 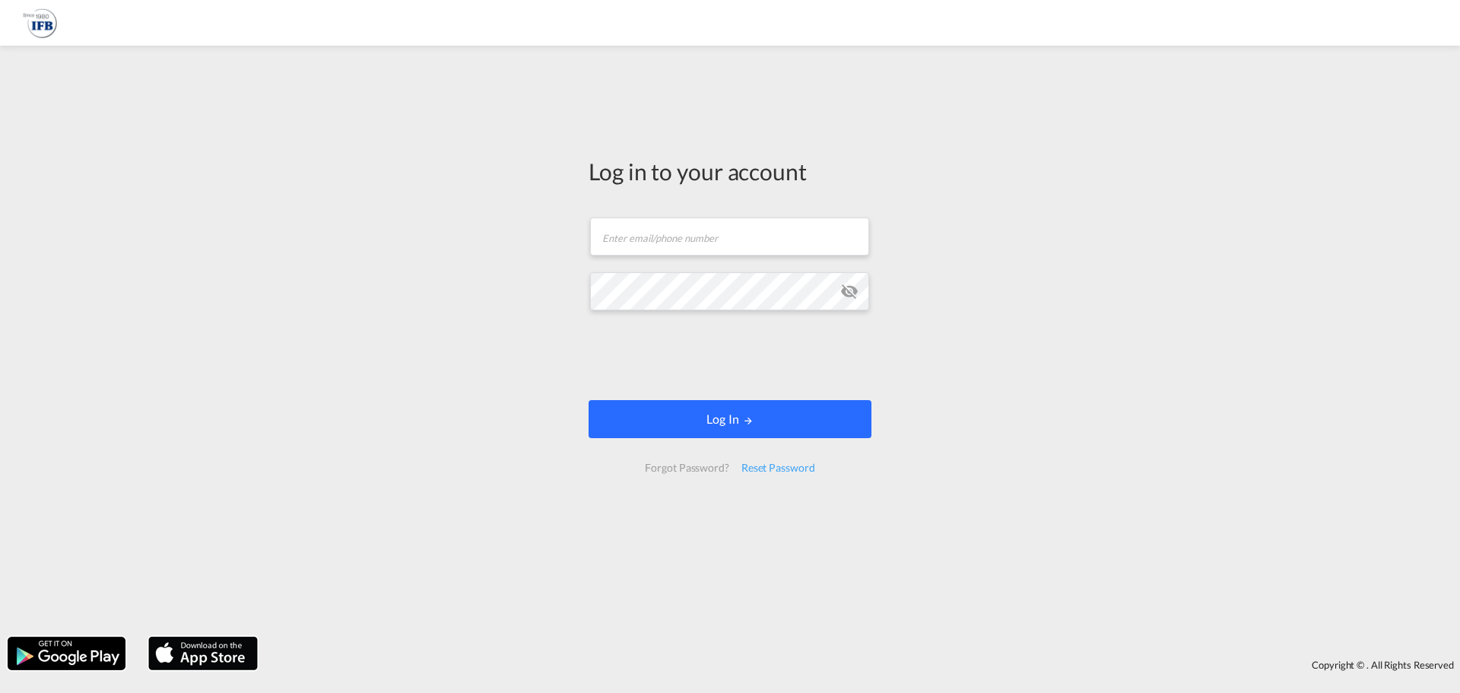 I want to click on md-icon: icon-eye-off, so click(x=850, y=291).